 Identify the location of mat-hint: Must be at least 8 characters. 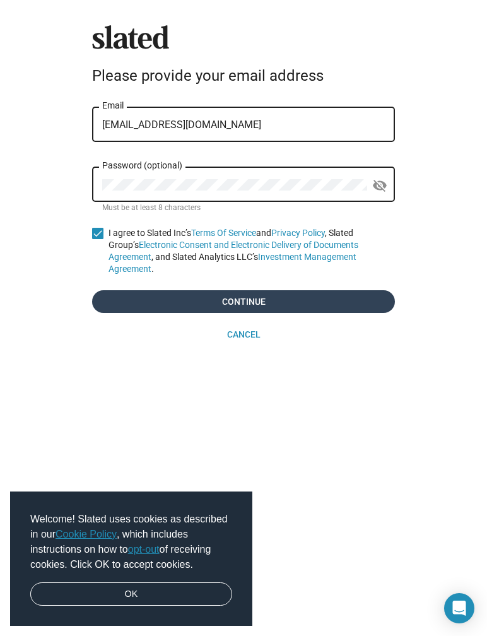
(151, 208).